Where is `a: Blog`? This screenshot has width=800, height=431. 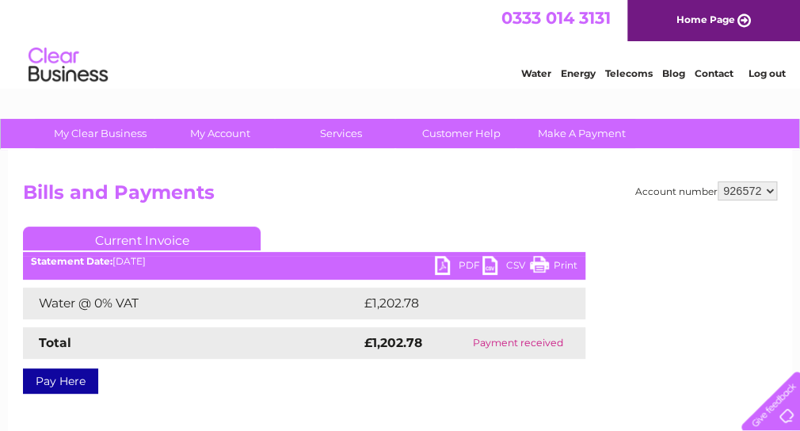 a: Blog is located at coordinates (673, 73).